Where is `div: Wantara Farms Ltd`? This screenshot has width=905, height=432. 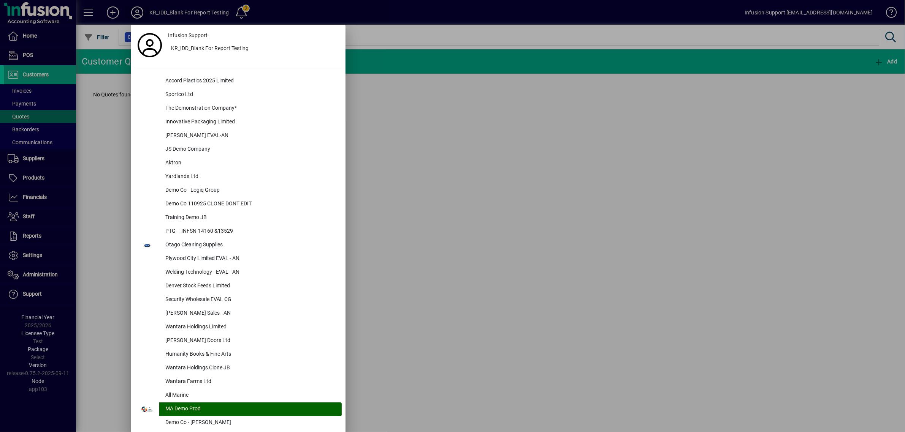
div: Wantara Farms Ltd is located at coordinates (250, 382).